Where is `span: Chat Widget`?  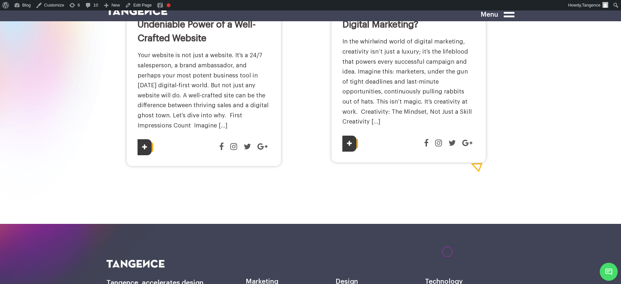
span: Chat Widget is located at coordinates (608, 271).